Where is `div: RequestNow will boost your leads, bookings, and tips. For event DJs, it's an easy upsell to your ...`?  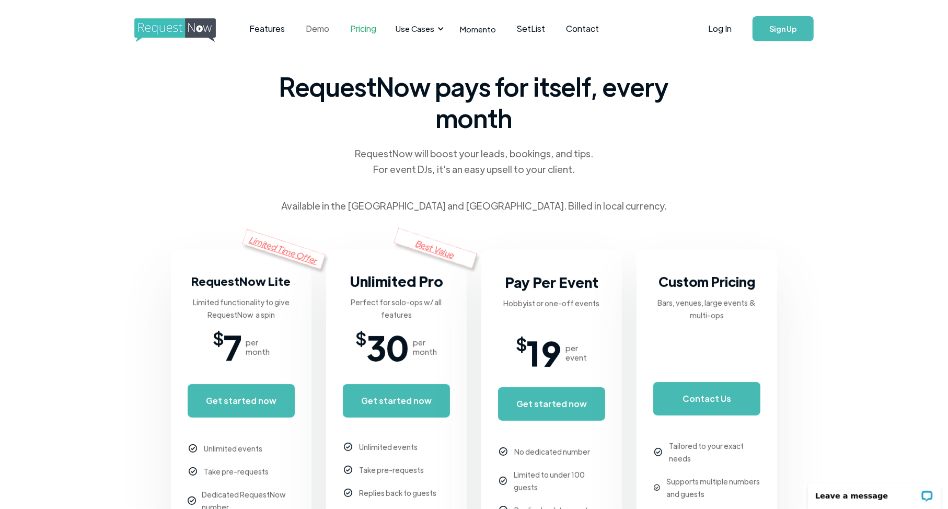
div: RequestNow will boost your leads, bookings, and tips. For event DJs, it's an easy upsell to your ... is located at coordinates (474, 161).